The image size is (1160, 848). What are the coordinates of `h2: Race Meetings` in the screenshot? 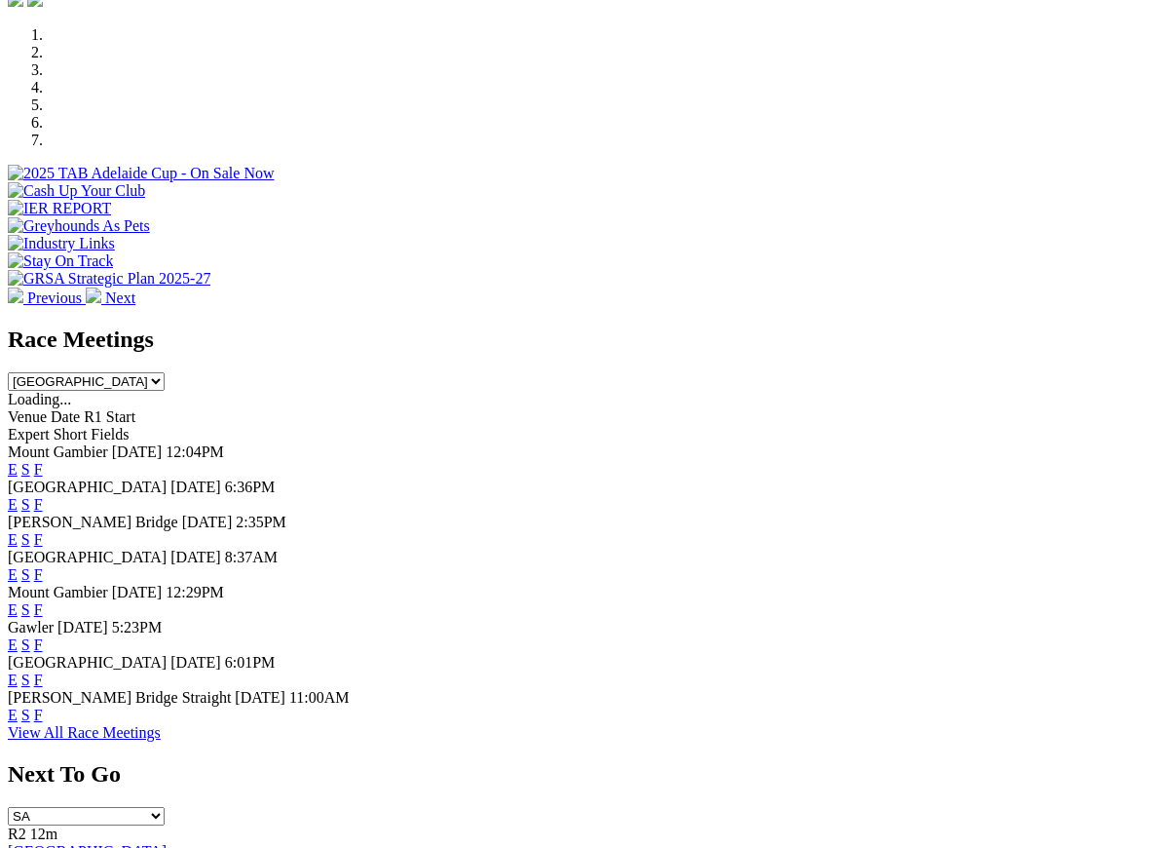 It's located at (580, 339).